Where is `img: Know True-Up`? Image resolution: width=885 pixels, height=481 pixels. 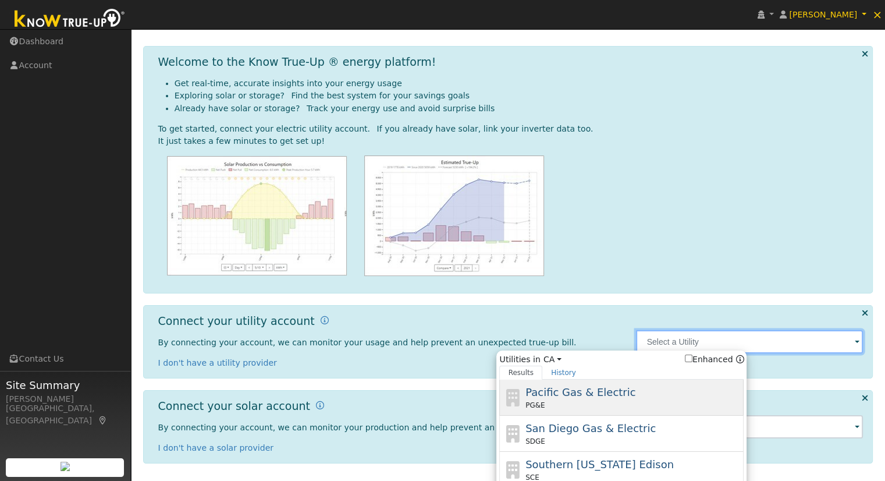 img: Know True-Up is located at coordinates (70, 19).